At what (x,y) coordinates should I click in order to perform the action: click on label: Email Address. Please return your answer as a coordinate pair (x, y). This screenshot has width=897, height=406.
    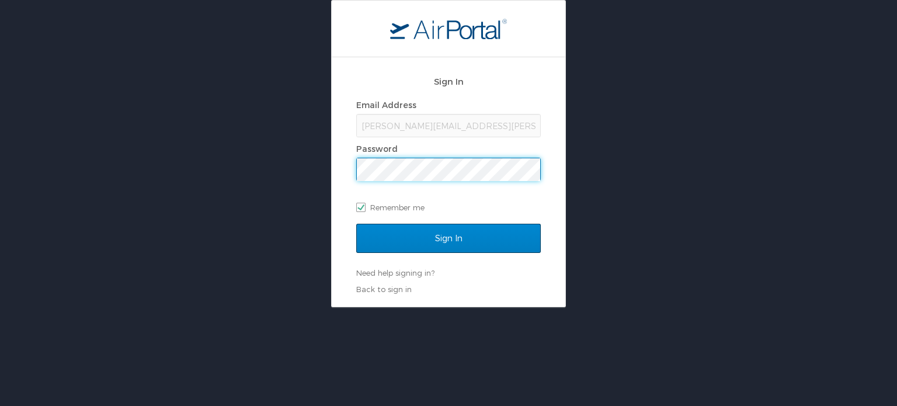
    Looking at the image, I should click on (386, 104).